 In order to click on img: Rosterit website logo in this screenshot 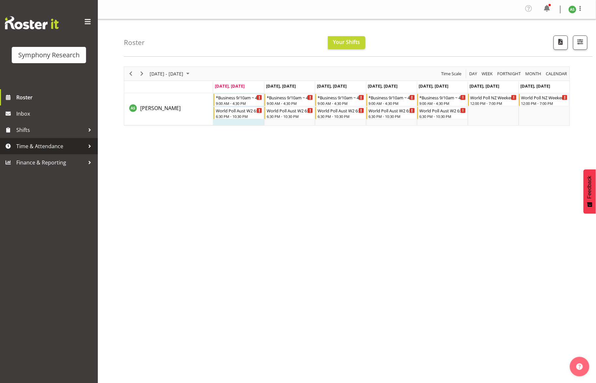, I will do `click(32, 23)`.